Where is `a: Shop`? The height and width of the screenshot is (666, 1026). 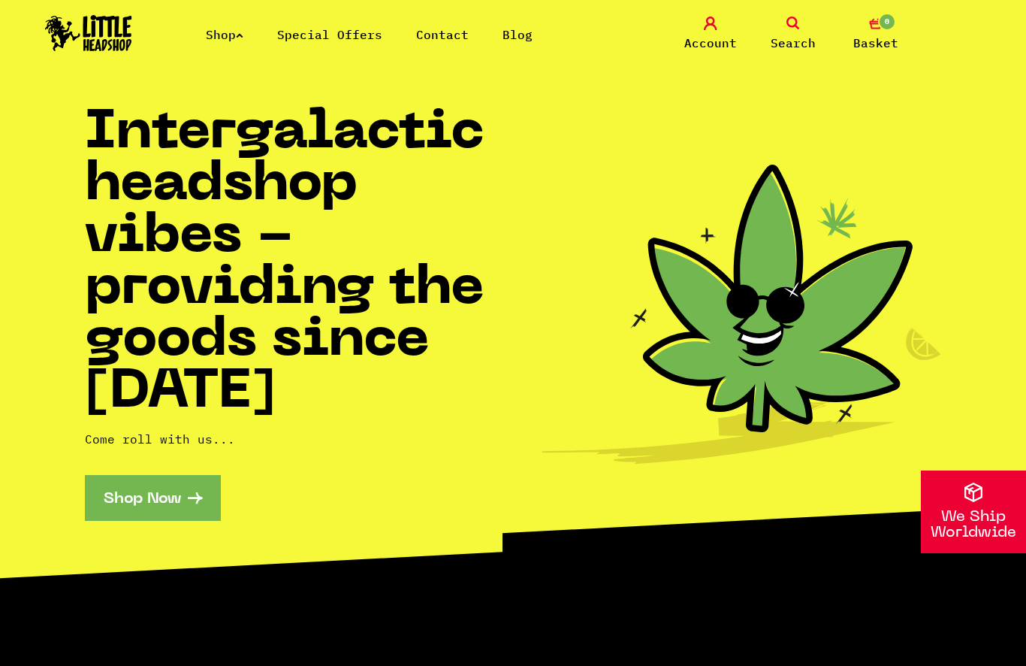
a: Shop is located at coordinates (225, 35).